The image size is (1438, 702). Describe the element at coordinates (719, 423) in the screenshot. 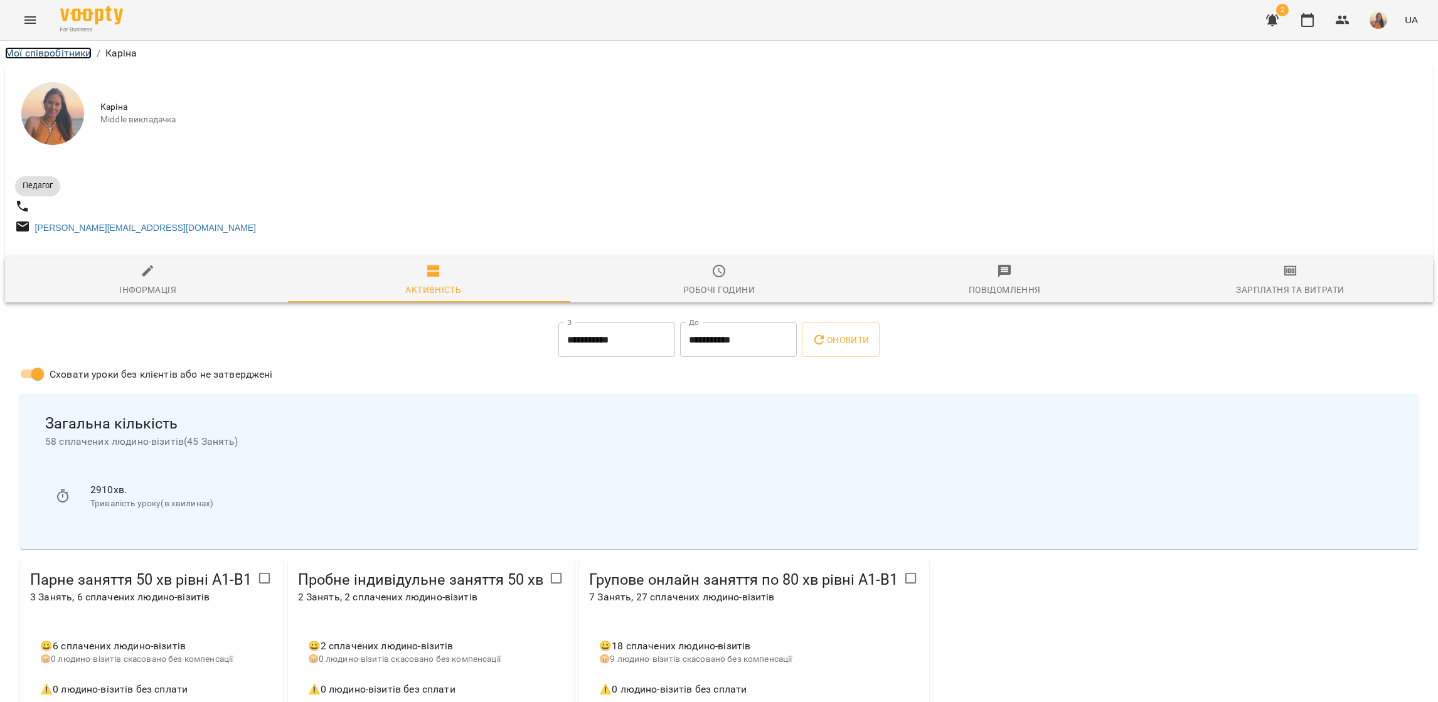

I see `span: Загальна кількість` at that location.